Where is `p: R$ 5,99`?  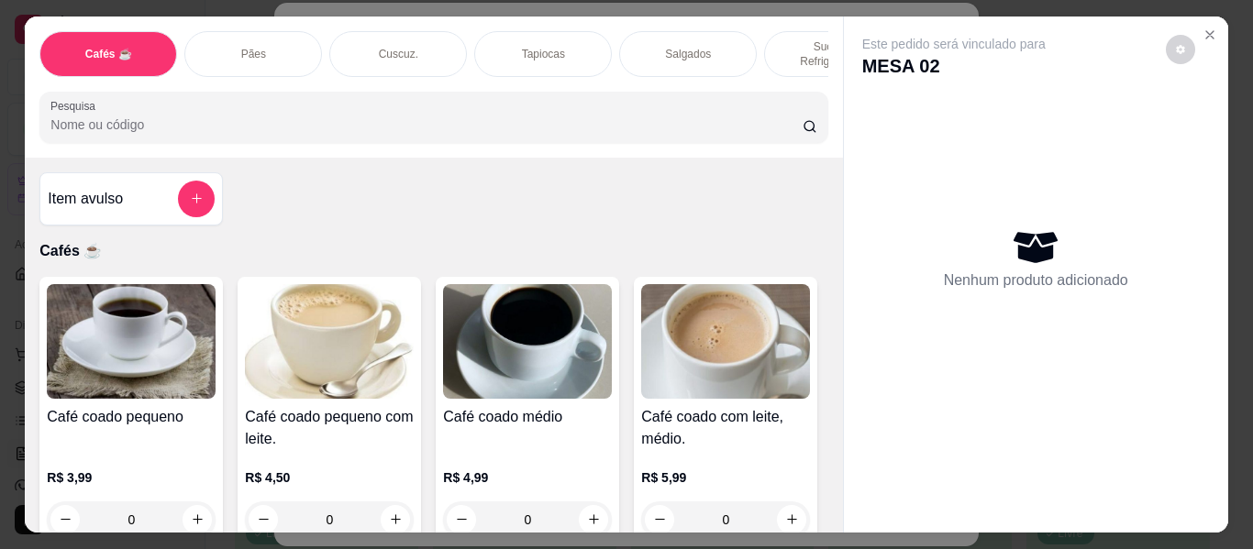 p: R$ 5,99 is located at coordinates (726, 478).